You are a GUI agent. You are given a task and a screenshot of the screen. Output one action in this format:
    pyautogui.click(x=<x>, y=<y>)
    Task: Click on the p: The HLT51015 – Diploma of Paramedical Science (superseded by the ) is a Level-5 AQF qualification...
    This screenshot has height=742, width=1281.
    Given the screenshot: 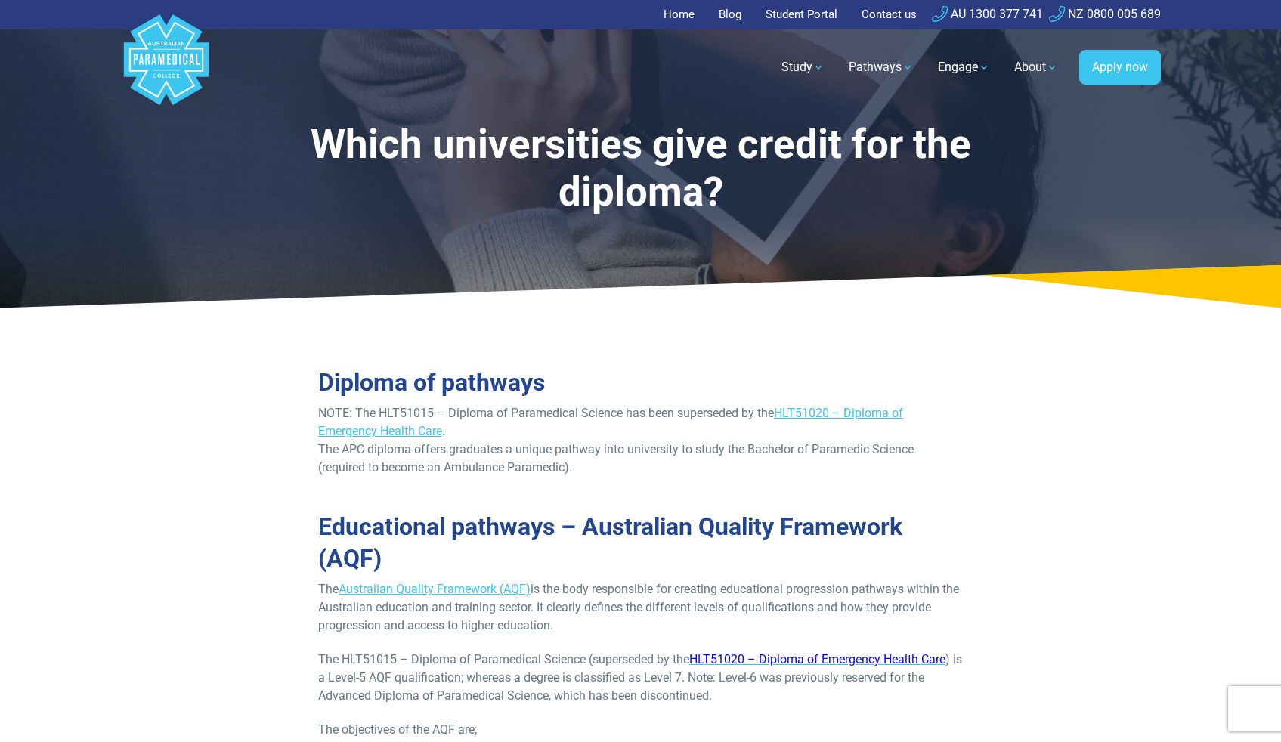 What is the action you would take?
    pyautogui.click(x=640, y=678)
    